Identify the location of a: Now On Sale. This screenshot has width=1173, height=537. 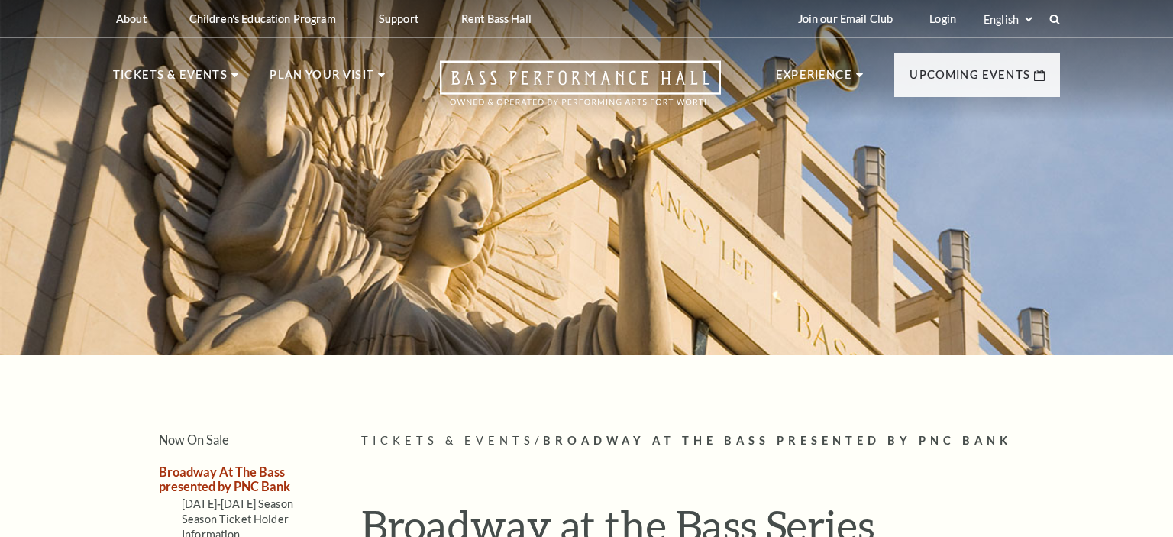
(194, 439).